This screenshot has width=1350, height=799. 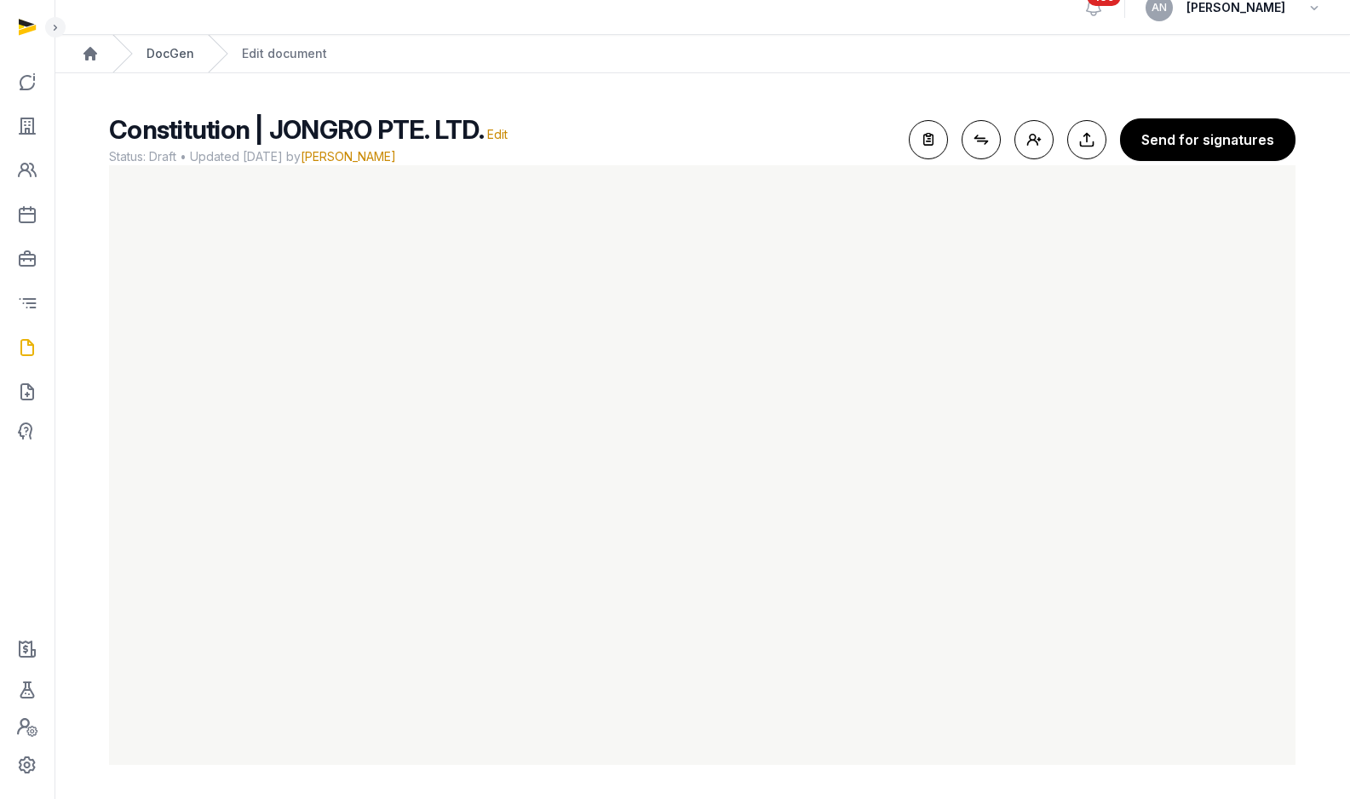 What do you see at coordinates (497, 134) in the screenshot?
I see `span: Edit` at bounding box center [497, 134].